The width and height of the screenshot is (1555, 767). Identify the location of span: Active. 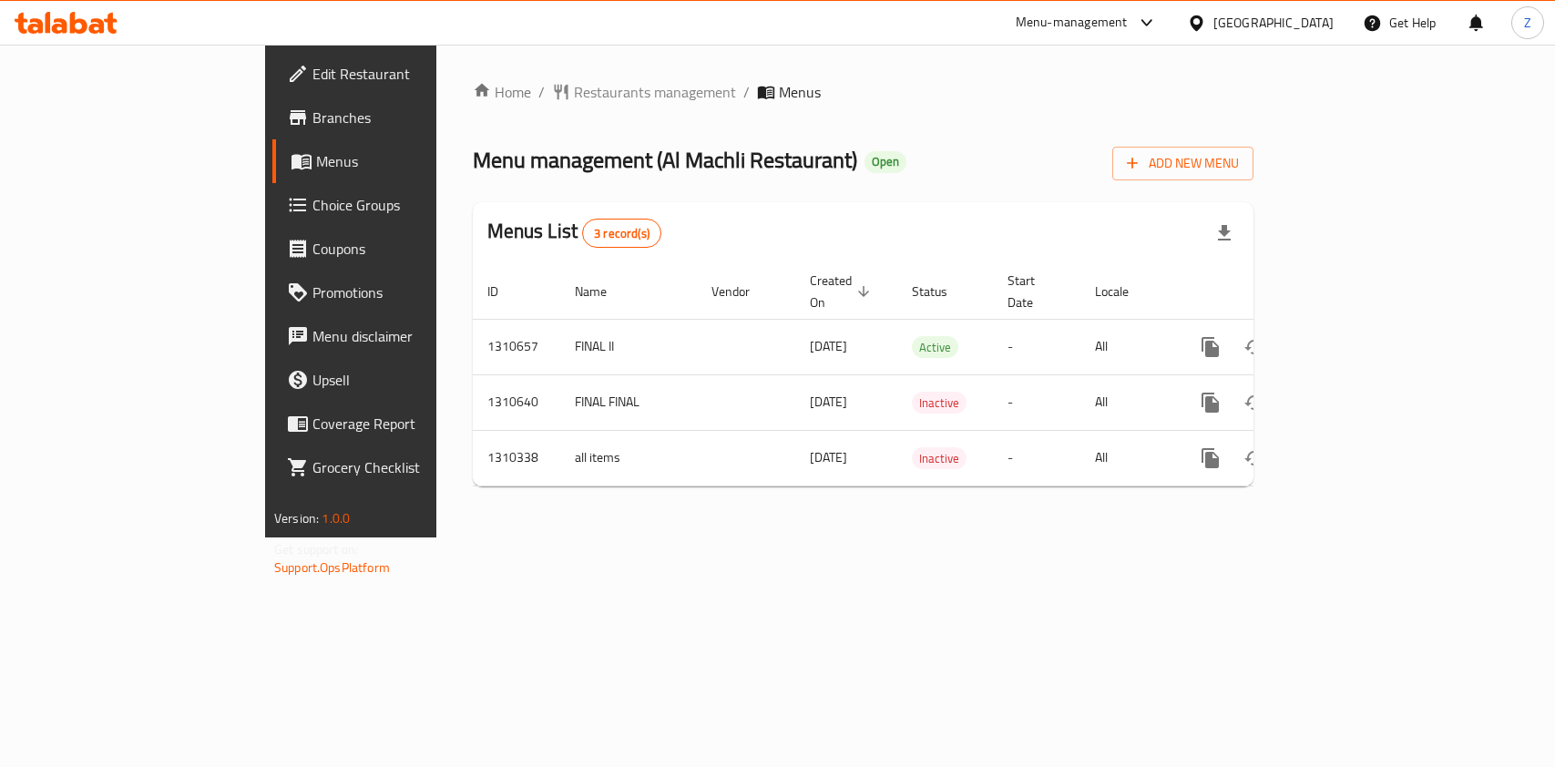
(935, 347).